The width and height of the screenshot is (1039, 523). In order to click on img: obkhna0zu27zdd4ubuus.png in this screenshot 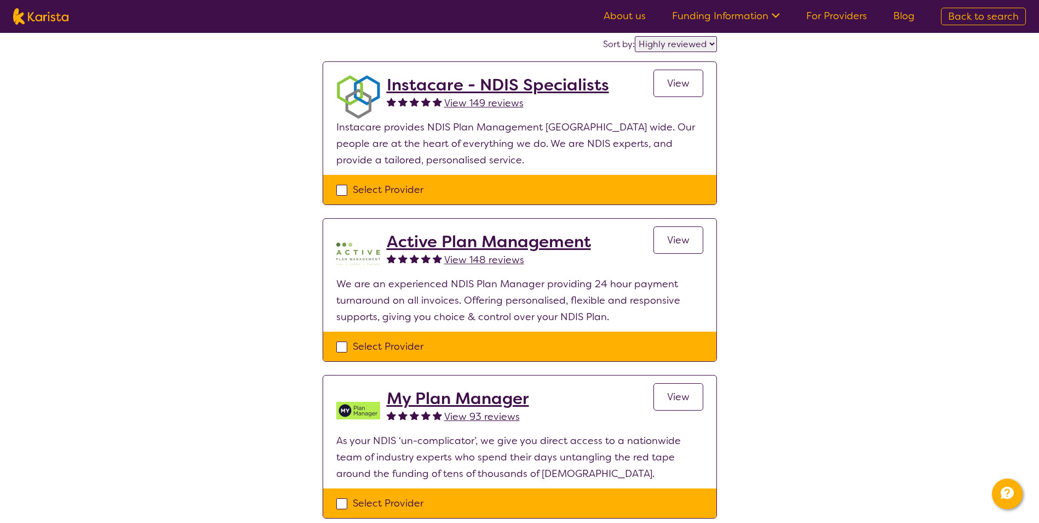, I will do `click(358, 97)`.